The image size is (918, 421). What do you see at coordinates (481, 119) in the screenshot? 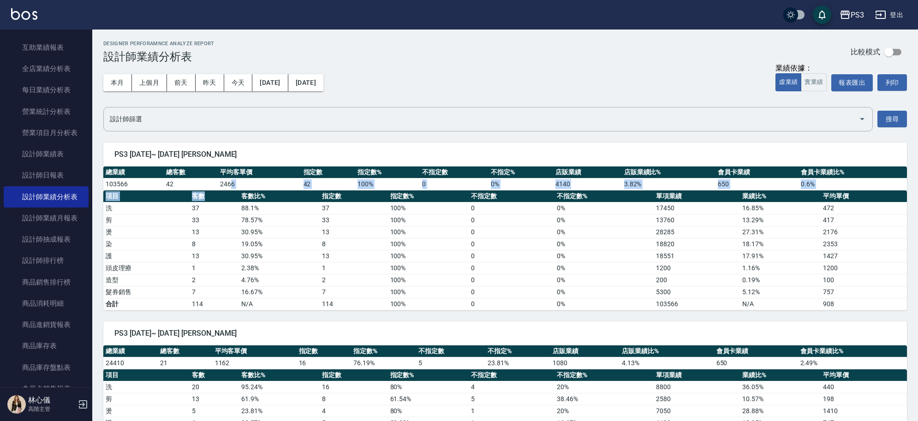
I see `input: 選擇設計師` at bounding box center [481, 119].